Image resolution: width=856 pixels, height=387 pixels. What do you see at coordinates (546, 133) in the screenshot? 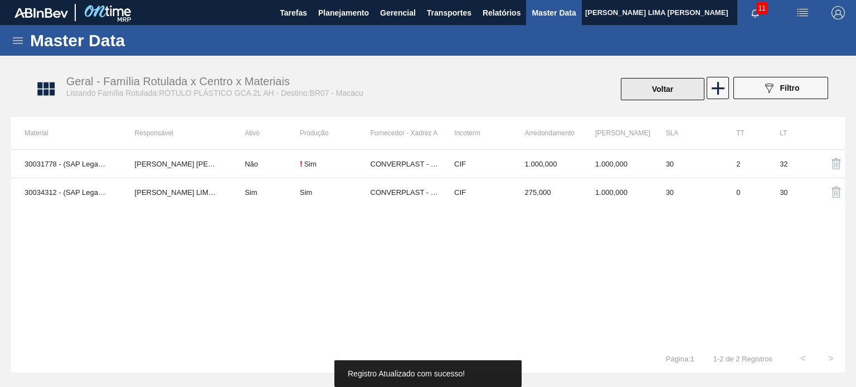
I see `th: Arredondamento` at bounding box center [546, 133].